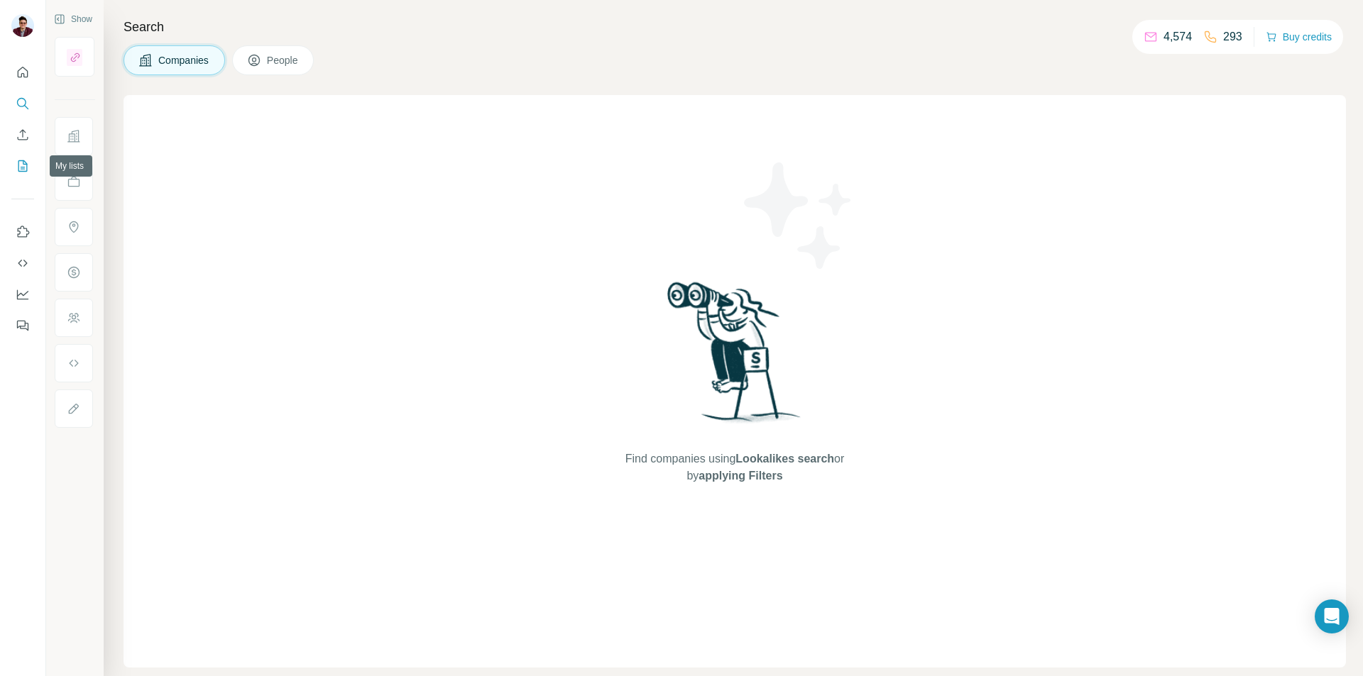 This screenshot has height=676, width=1363. Describe the element at coordinates (184, 60) in the screenshot. I see `span: Companies` at that location.